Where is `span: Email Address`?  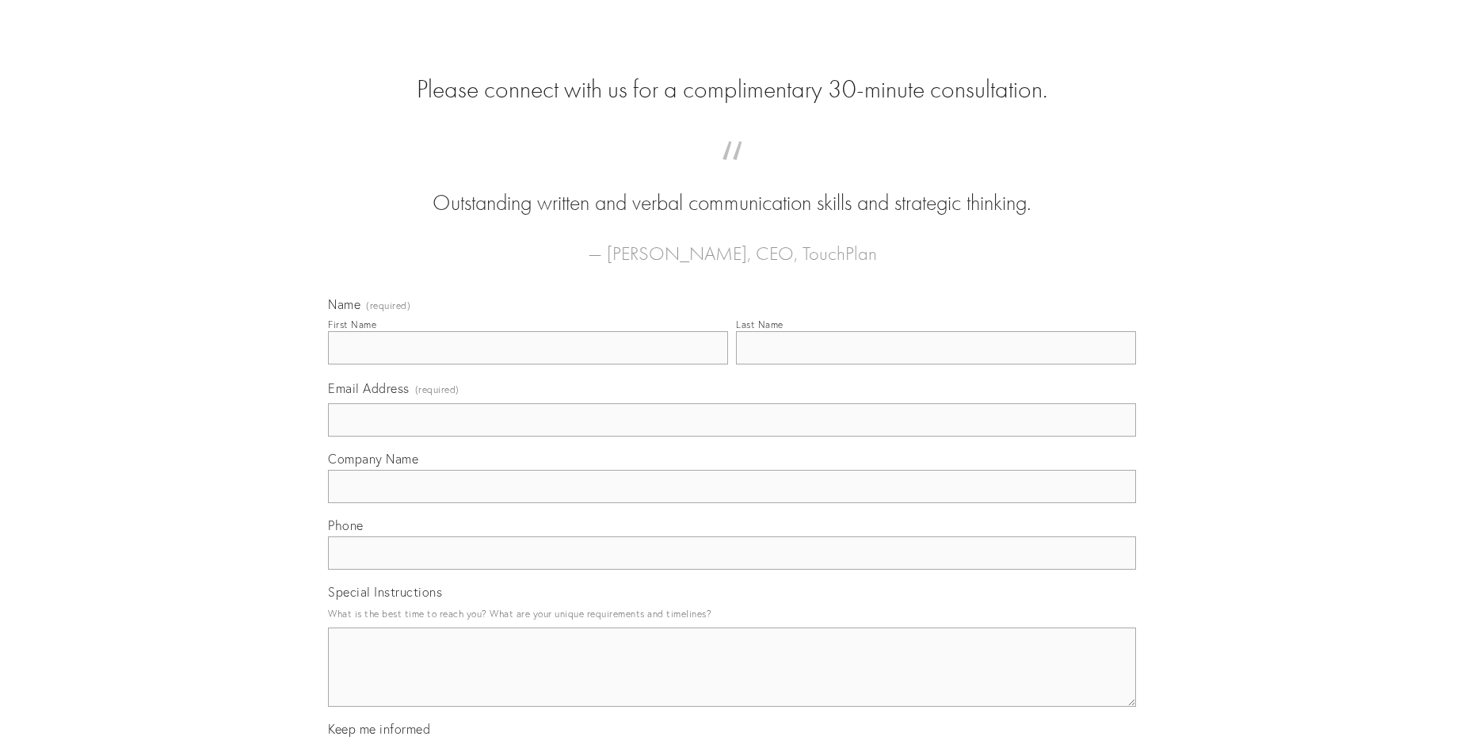
span: Email Address is located at coordinates (368, 388).